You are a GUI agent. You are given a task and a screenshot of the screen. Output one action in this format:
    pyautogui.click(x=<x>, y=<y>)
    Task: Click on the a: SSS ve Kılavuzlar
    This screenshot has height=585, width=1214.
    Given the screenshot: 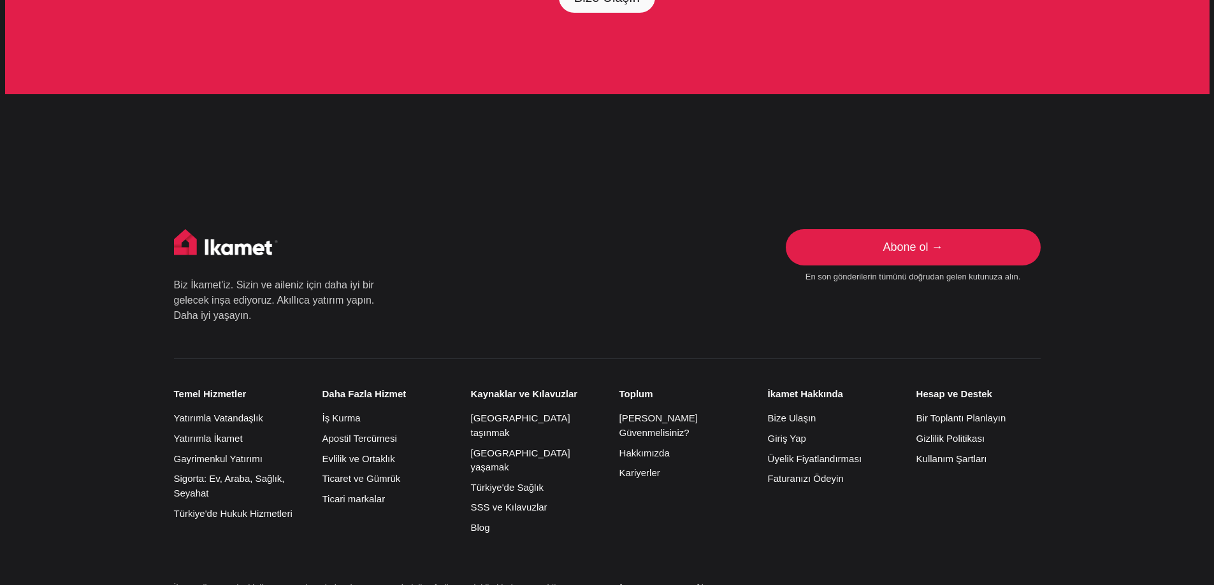 What is the action you would take?
    pyautogui.click(x=509, y=507)
    